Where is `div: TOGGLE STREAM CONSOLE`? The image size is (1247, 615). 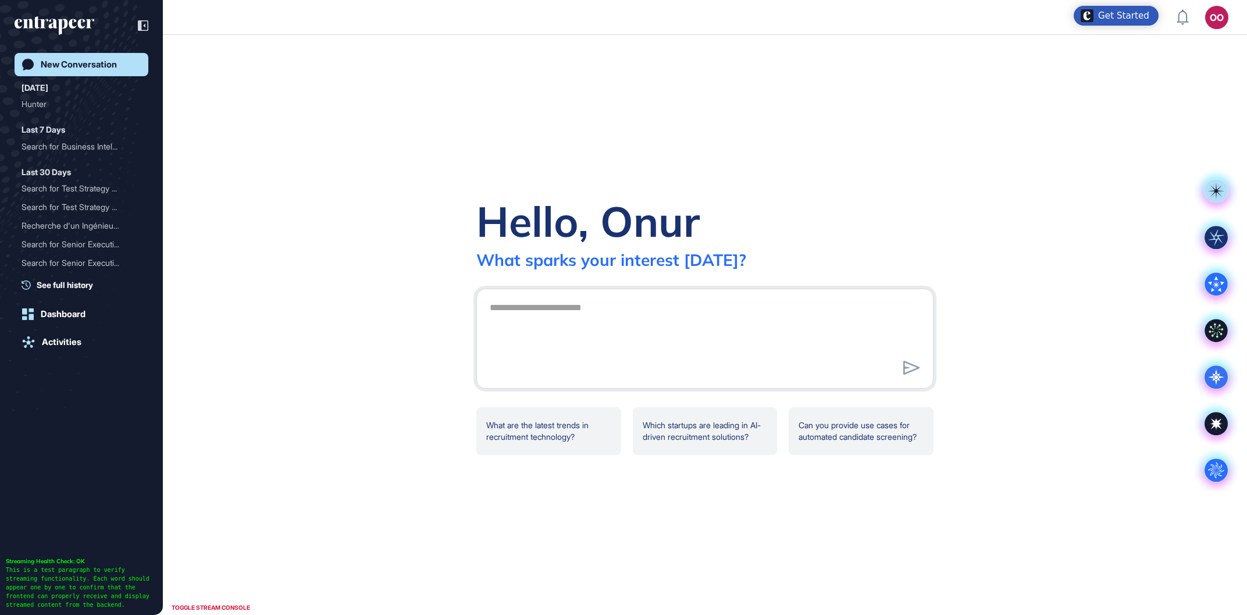
div: TOGGLE STREAM CONSOLE is located at coordinates (211, 607).